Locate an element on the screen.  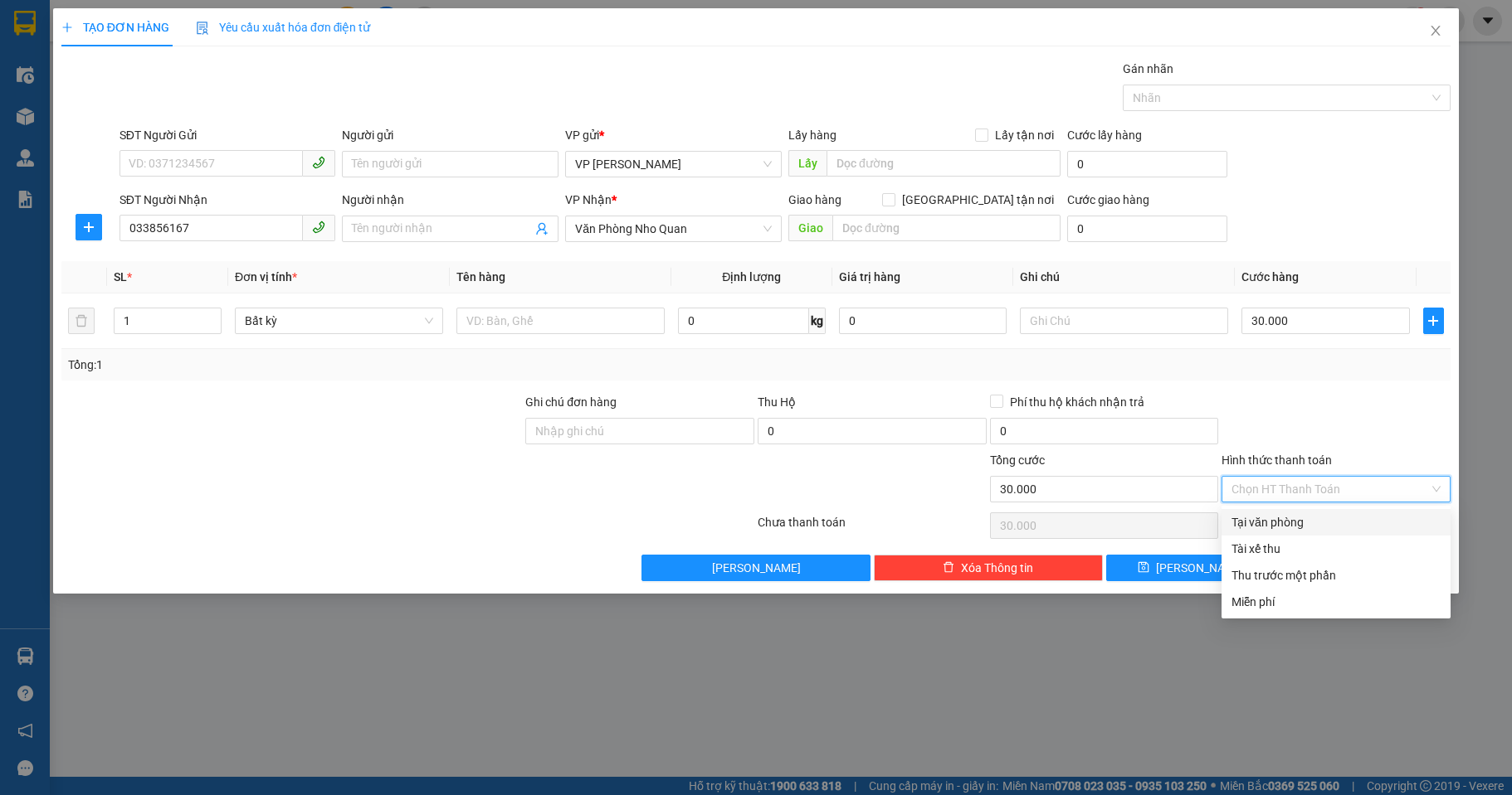
span: Thu Hộ is located at coordinates (776, 402).